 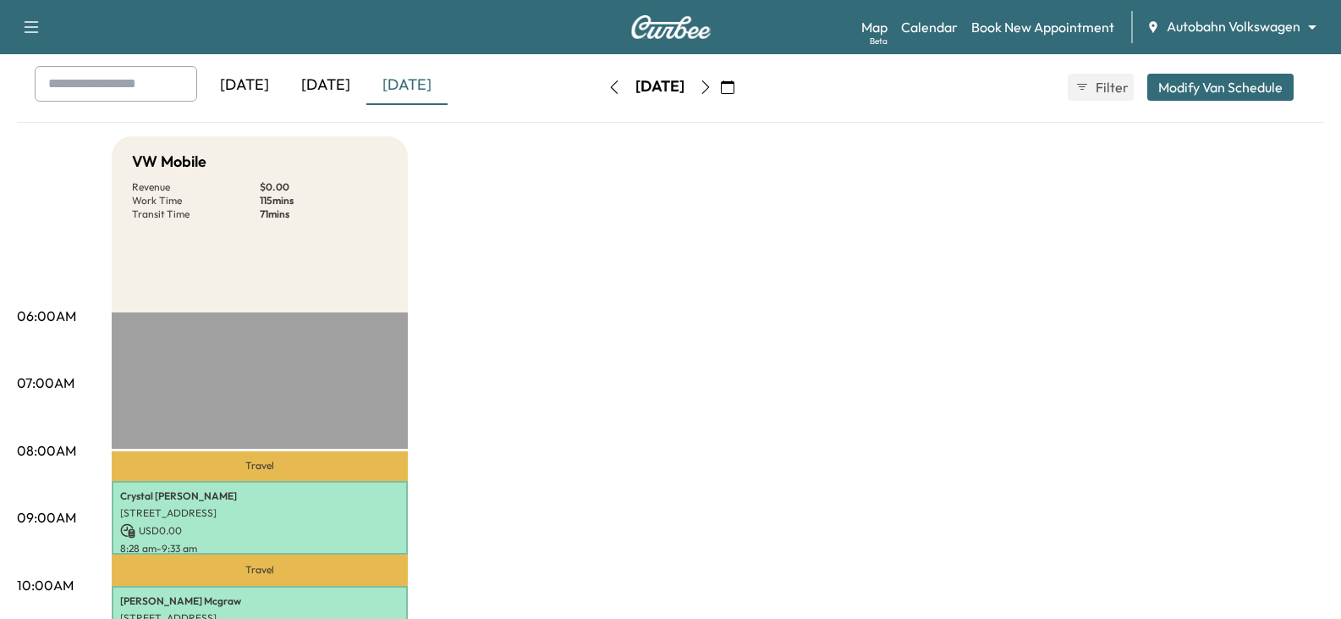 I want to click on span: Filter, so click(x=1111, y=87).